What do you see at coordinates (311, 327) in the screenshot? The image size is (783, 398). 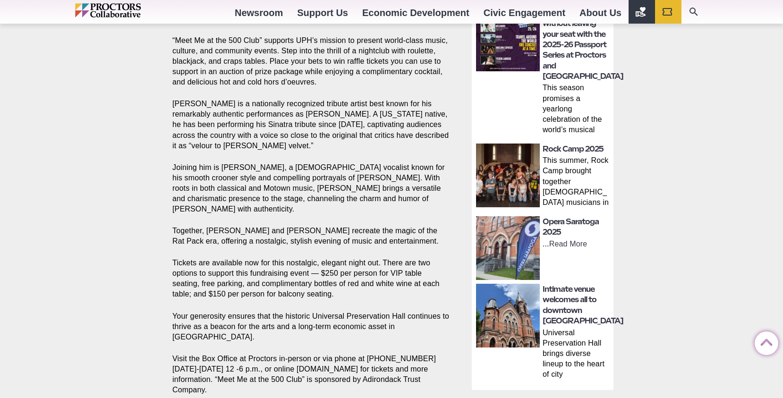 I see `p: Your generosity ensures that the historic Universal Preservation Hall continues to thrive as a be...` at bounding box center [311, 327].